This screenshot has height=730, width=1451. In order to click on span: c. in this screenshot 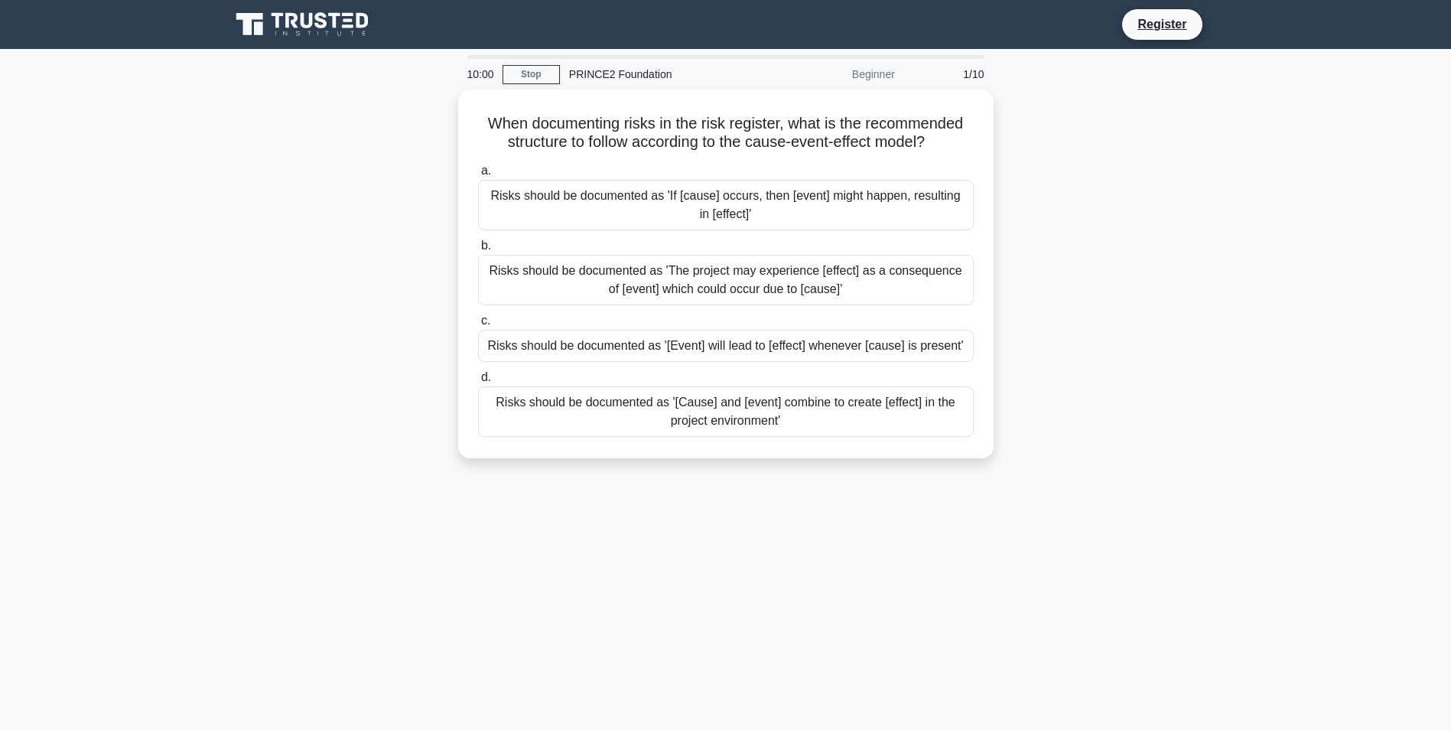, I will do `click(486, 320)`.